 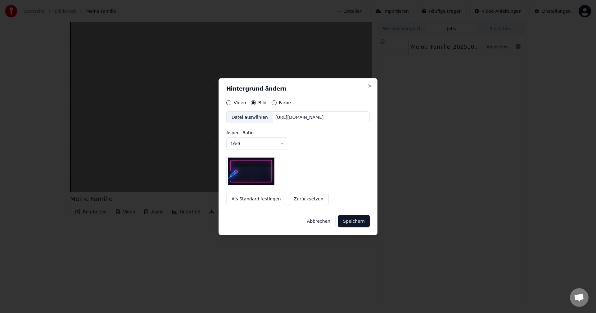 What do you see at coordinates (239, 103) in the screenshot?
I see `label: Video` at bounding box center [239, 103].